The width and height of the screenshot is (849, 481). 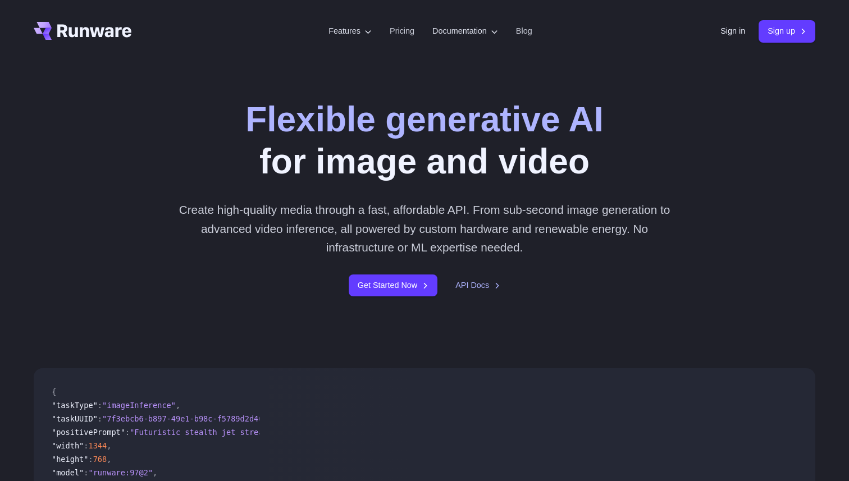 What do you see at coordinates (425, 140) in the screenshot?
I see `h1: for image and video` at bounding box center [425, 140].